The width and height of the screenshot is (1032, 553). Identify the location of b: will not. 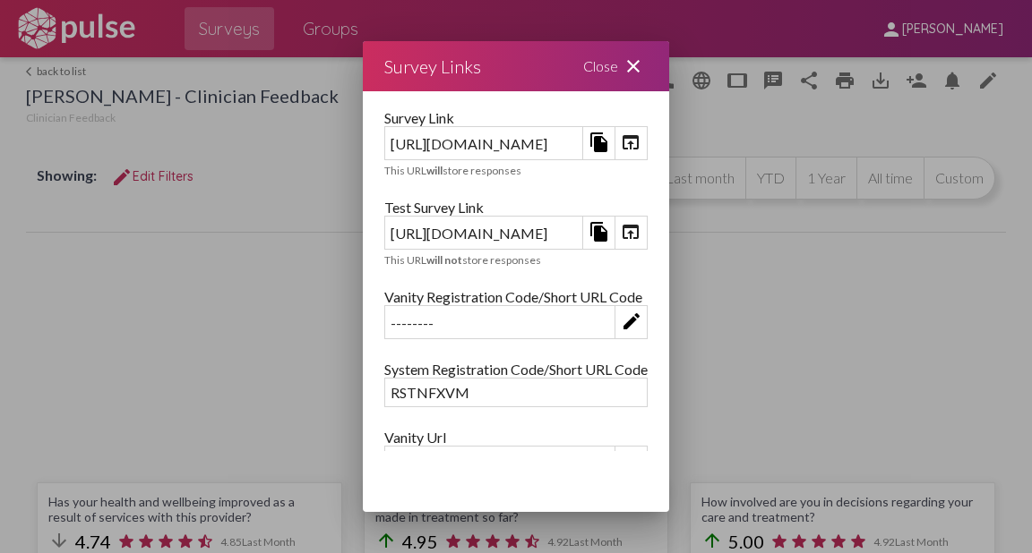
(444, 260).